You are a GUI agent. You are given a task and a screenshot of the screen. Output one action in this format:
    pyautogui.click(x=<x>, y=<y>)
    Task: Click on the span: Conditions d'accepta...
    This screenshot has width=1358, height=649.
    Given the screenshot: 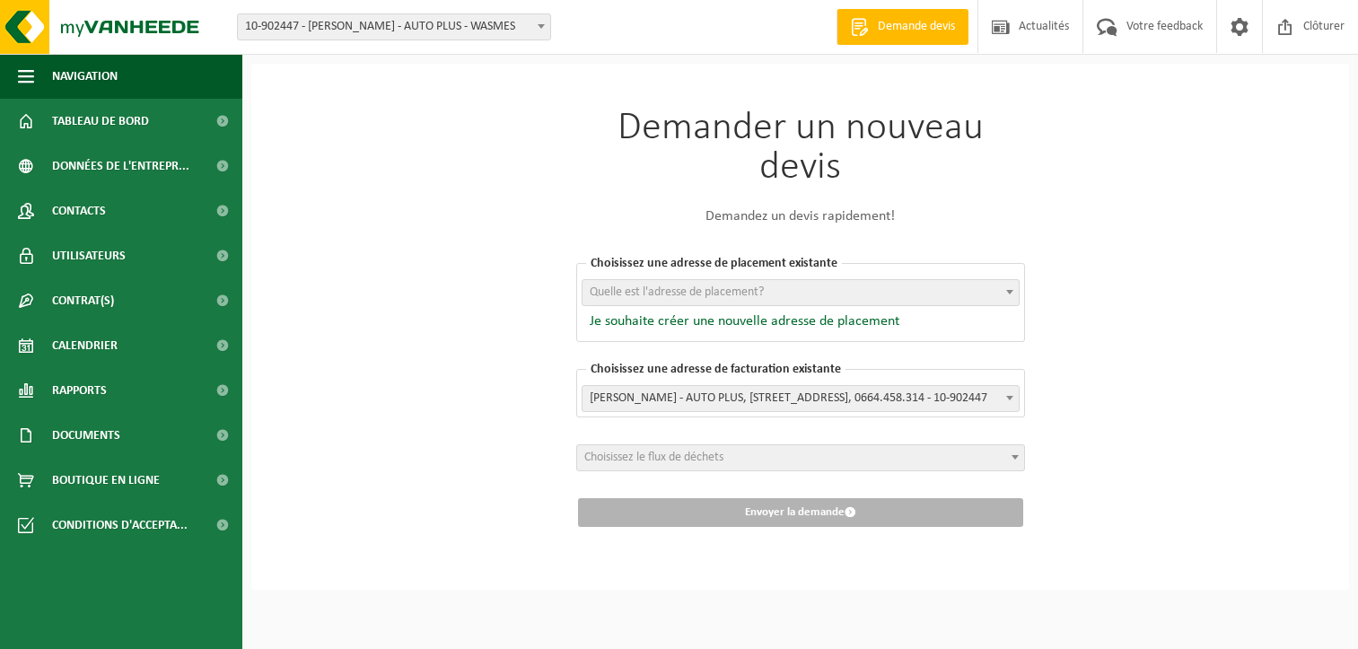 What is the action you would take?
    pyautogui.click(x=119, y=525)
    